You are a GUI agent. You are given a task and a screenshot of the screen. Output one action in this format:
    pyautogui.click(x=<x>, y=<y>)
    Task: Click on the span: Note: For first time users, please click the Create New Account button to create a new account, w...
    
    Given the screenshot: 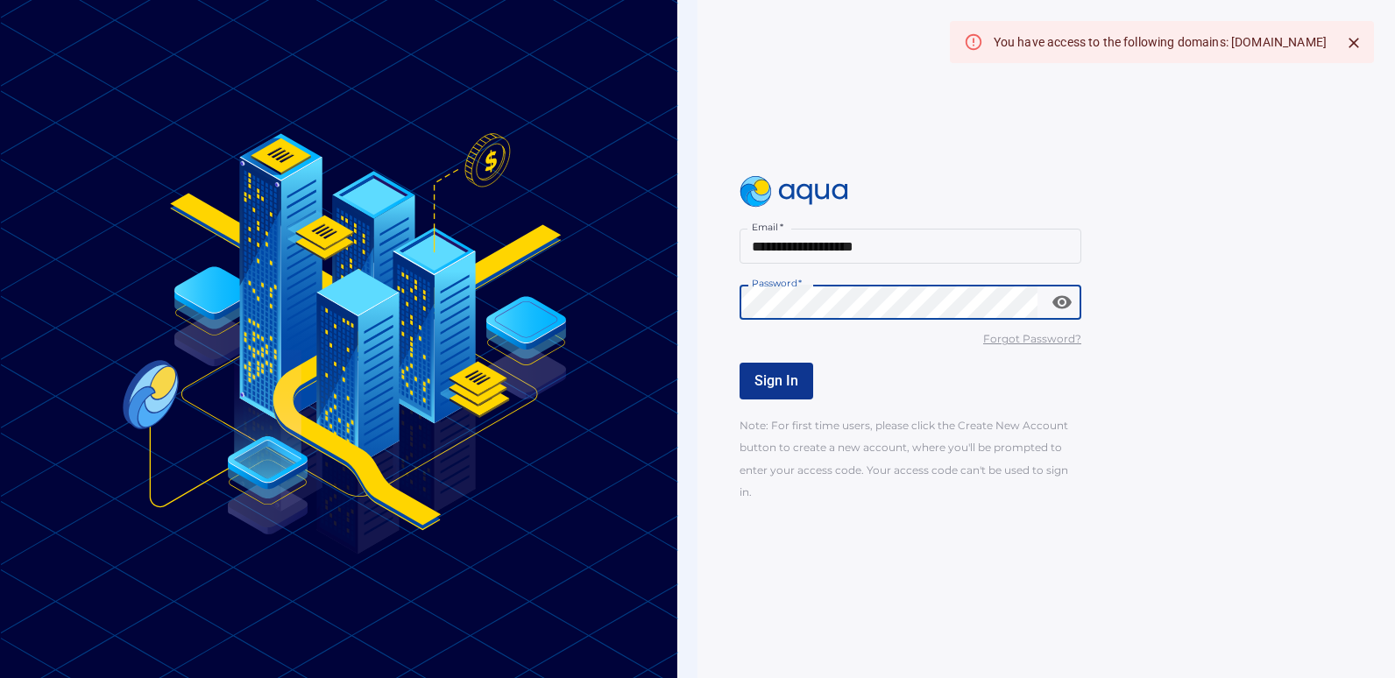 What is the action you would take?
    pyautogui.click(x=904, y=458)
    